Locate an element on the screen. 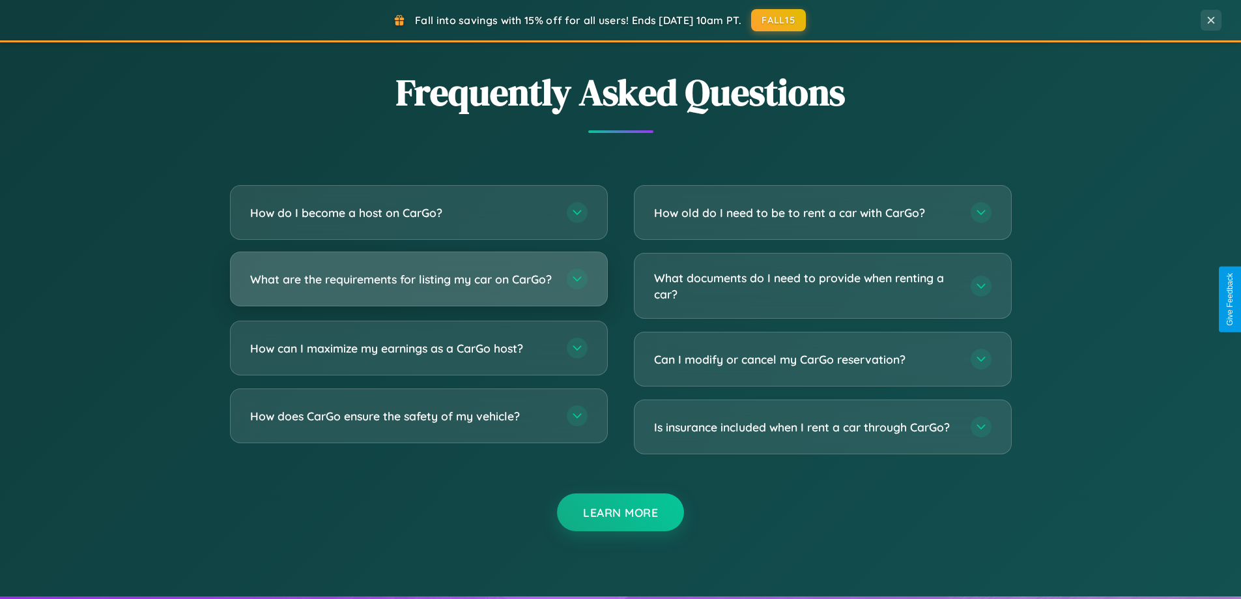 The width and height of the screenshot is (1241, 599). h3: What documents do I need to provide when renting a car? is located at coordinates (806, 285).